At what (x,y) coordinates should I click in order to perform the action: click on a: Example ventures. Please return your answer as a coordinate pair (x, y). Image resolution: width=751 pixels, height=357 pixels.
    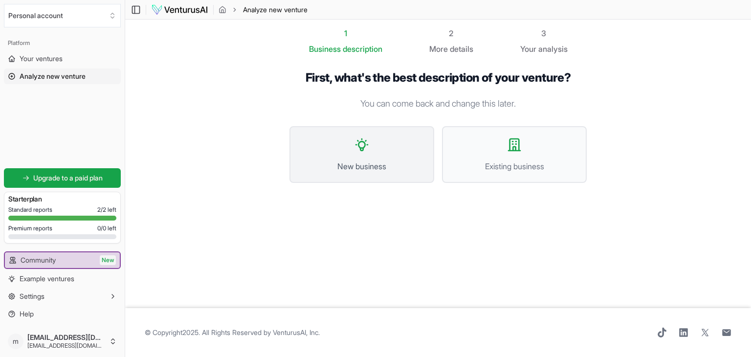
    Looking at the image, I should click on (62, 279).